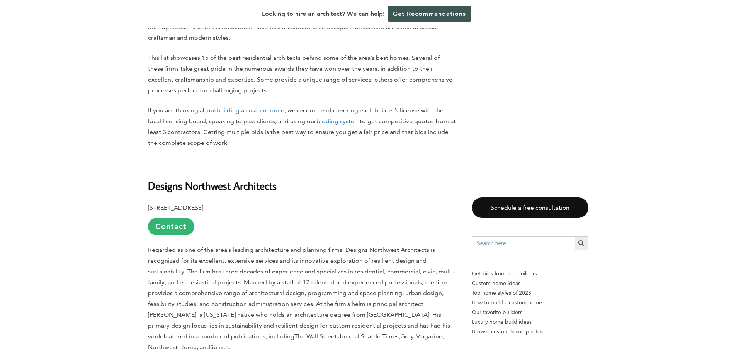 The height and width of the screenshot is (355, 736). What do you see at coordinates (530, 283) in the screenshot?
I see `p: Custom home ideas` at bounding box center [530, 283].